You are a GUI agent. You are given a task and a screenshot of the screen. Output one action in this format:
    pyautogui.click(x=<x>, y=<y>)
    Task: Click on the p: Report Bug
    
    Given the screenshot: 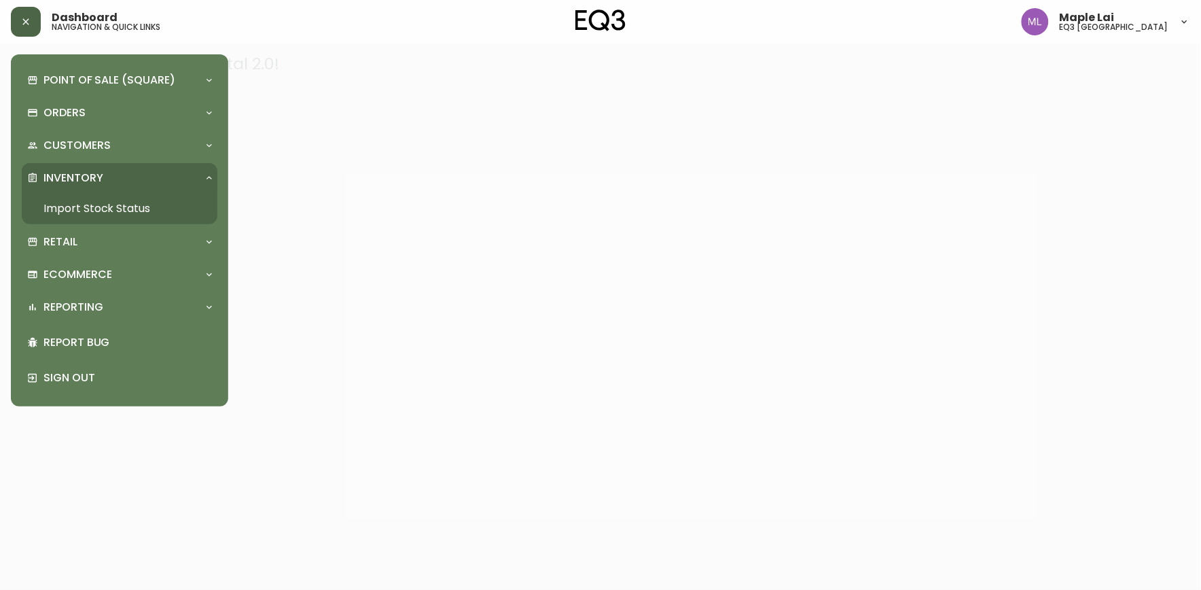 What is the action you would take?
    pyautogui.click(x=128, y=342)
    